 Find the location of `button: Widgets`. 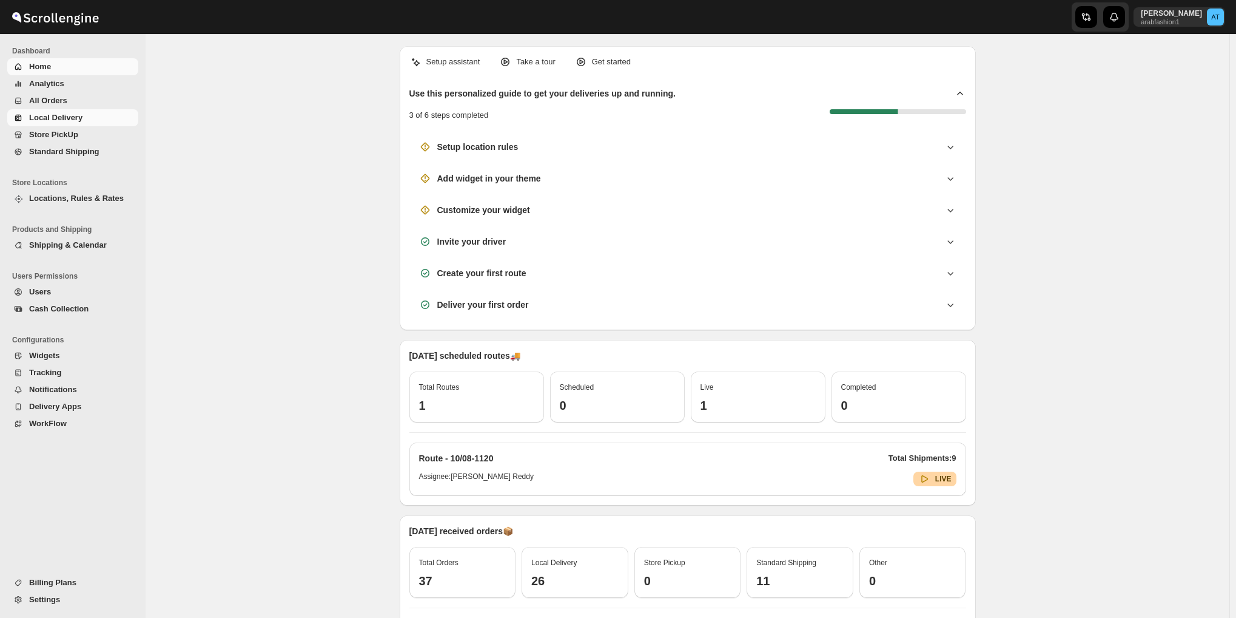

button: Widgets is located at coordinates (73, 355).